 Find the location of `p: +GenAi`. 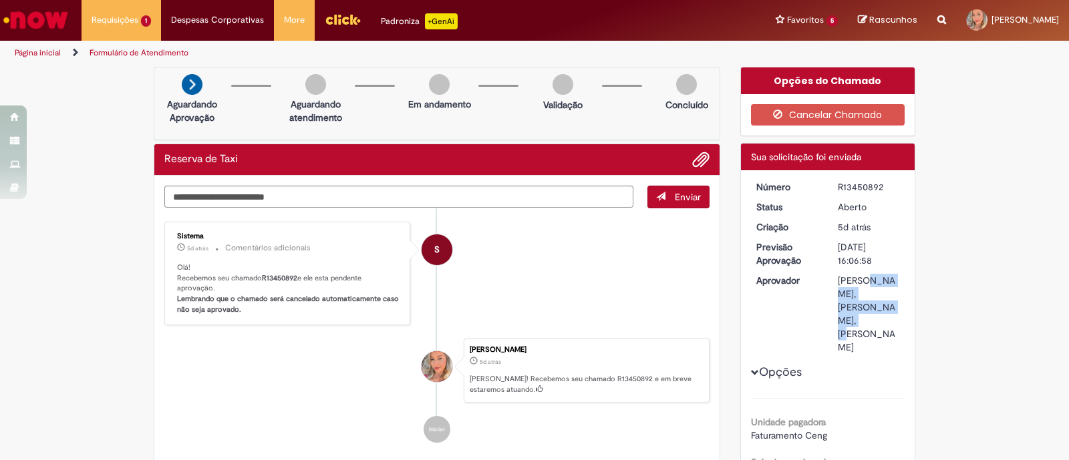

p: +GenAi is located at coordinates (441, 21).